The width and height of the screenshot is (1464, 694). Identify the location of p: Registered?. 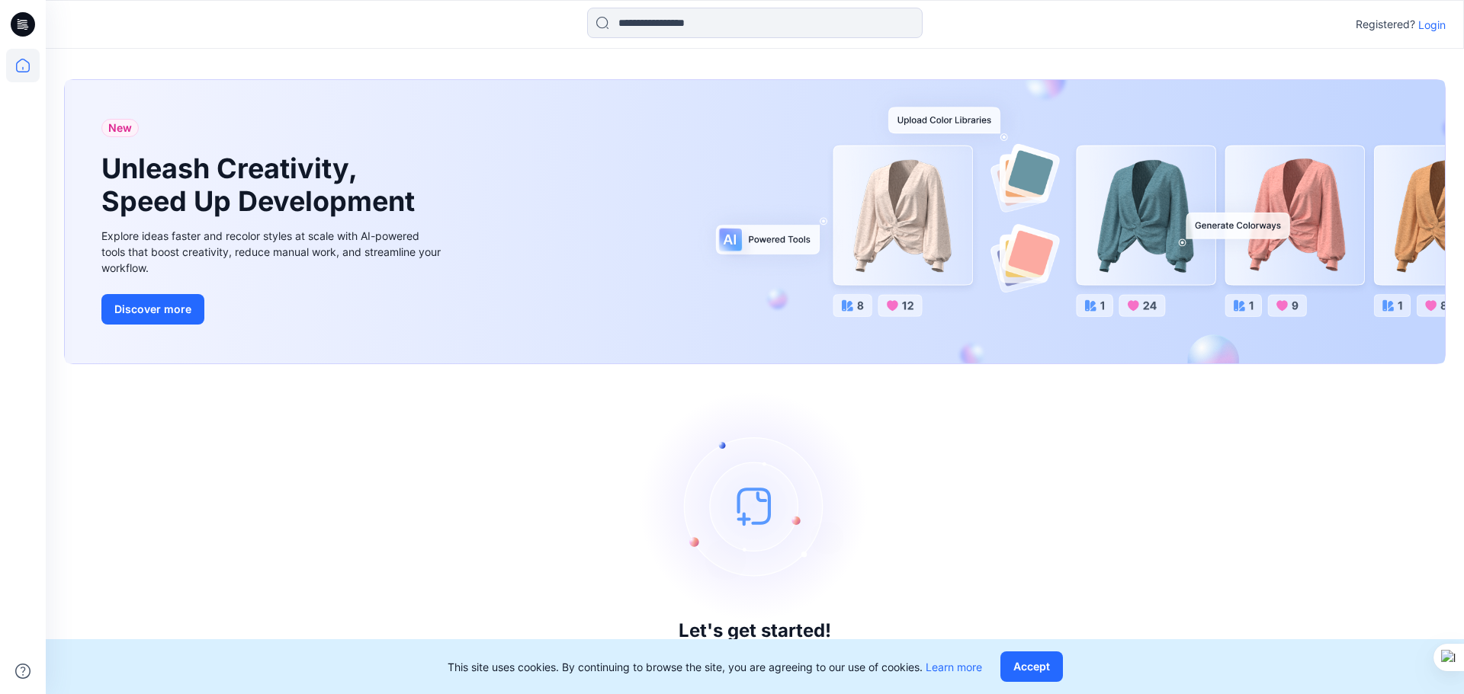
(1385, 24).